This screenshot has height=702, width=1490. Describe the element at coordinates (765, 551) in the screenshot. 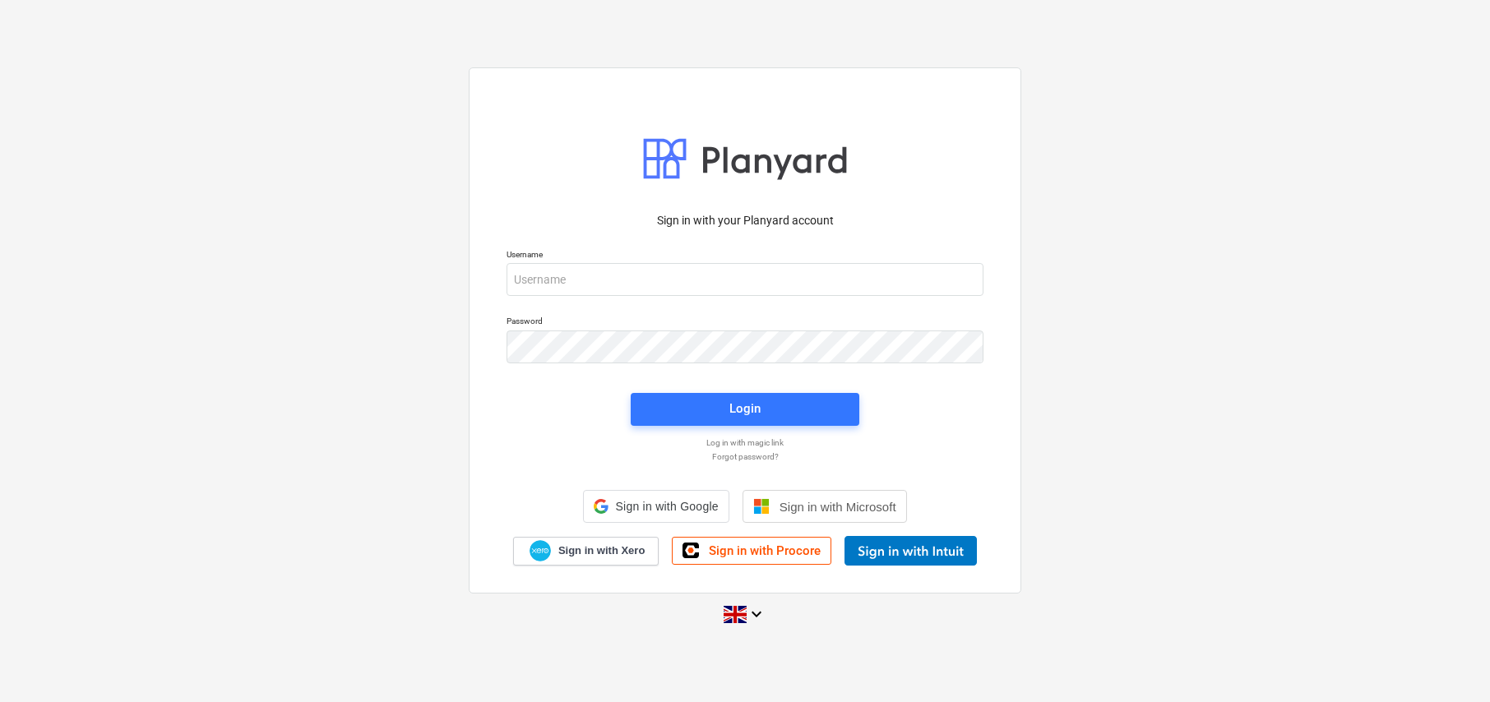

I see `span: Sign in with Procore` at that location.